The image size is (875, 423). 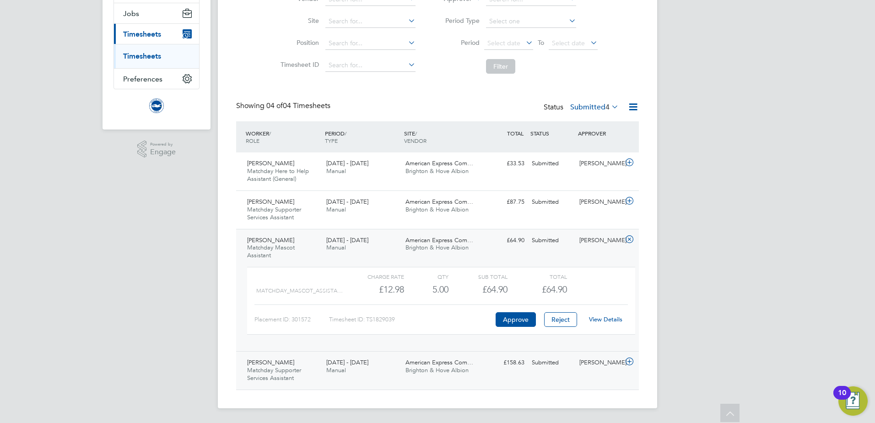 I want to click on label: Site, so click(x=298, y=21).